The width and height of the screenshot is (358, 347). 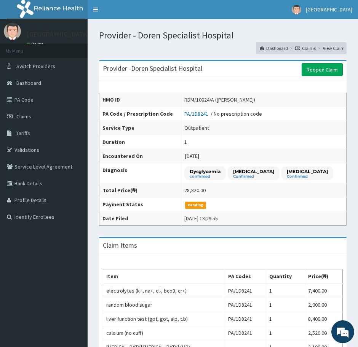 What do you see at coordinates (140, 156) in the screenshot?
I see `th: Encountered On` at bounding box center [140, 156].